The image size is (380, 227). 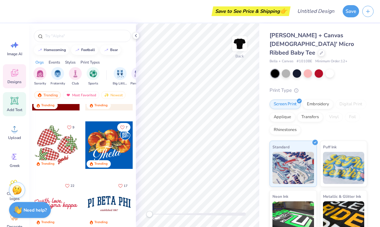 I want to click on span: Big Little Reveal, so click(x=120, y=84).